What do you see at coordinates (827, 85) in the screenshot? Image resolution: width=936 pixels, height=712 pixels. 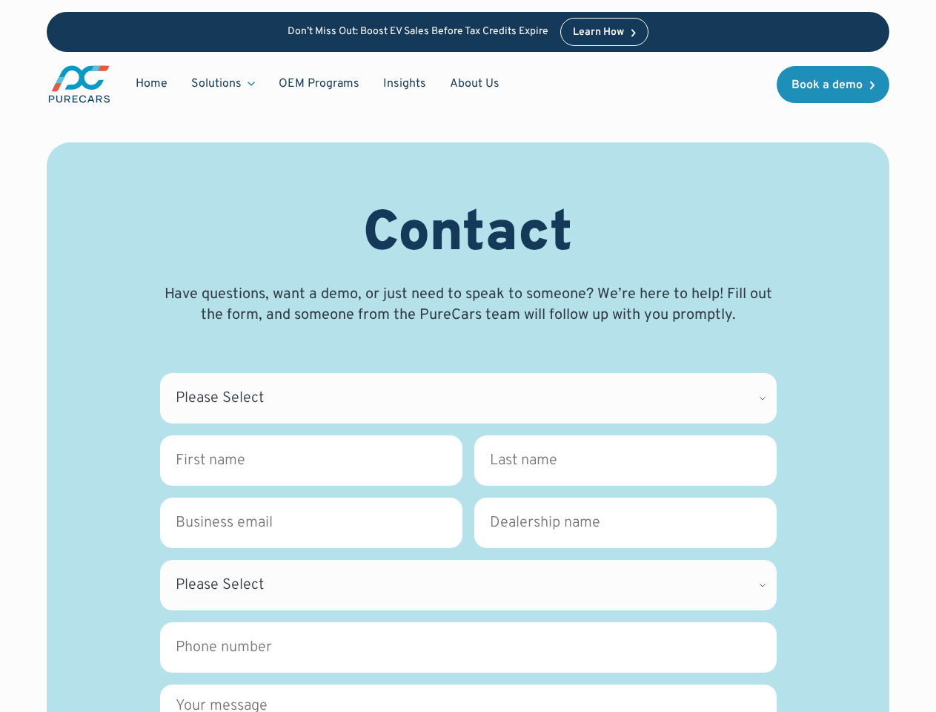 I see `div: Book a demo` at bounding box center [827, 85].